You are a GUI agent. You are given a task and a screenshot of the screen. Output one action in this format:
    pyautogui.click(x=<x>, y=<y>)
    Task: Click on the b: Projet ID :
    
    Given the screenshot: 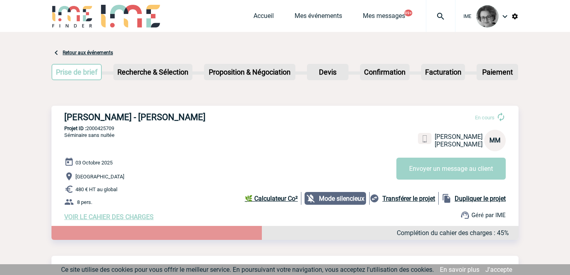 What is the action you would take?
    pyautogui.click(x=75, y=128)
    